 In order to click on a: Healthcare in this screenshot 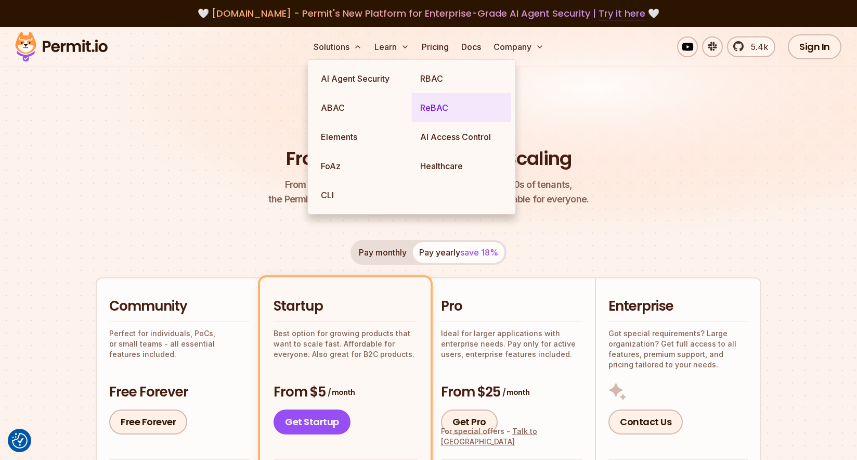, I will do `click(461, 166)`.